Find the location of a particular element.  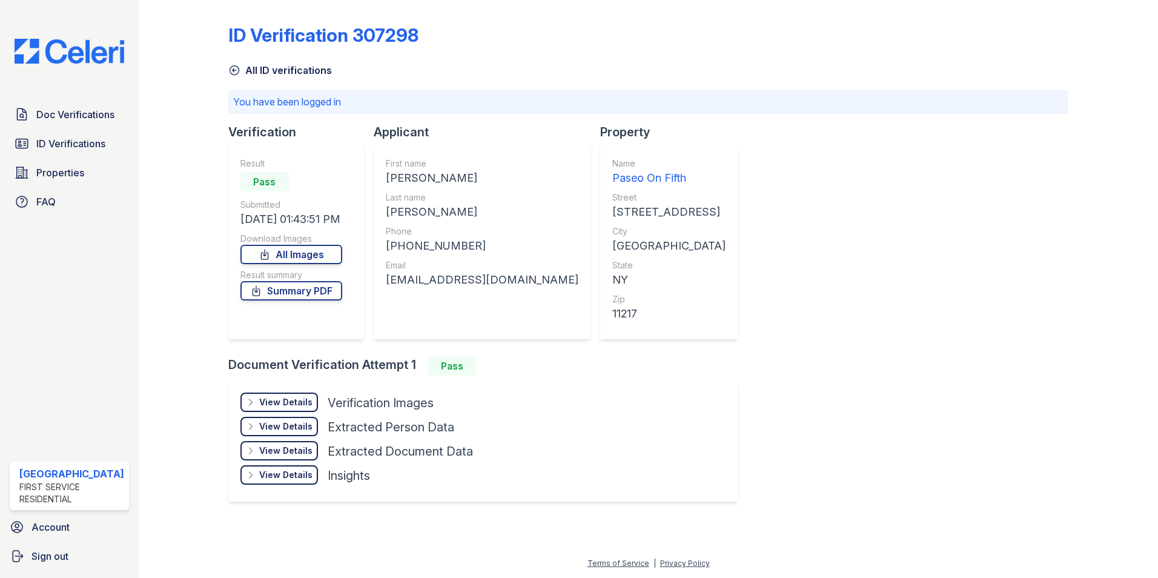

span: FAQ is located at coordinates (46, 202).